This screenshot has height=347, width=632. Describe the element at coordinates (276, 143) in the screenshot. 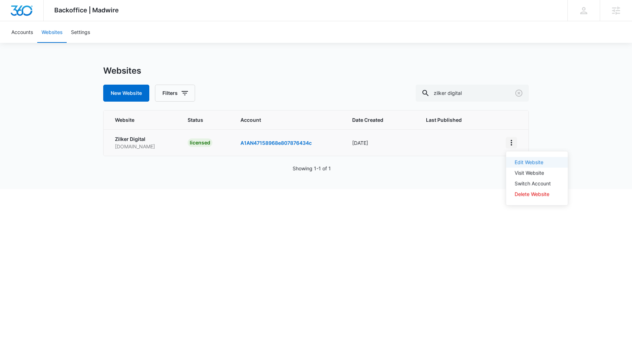

I see `a: A1AN47158968e807876434c` at that location.